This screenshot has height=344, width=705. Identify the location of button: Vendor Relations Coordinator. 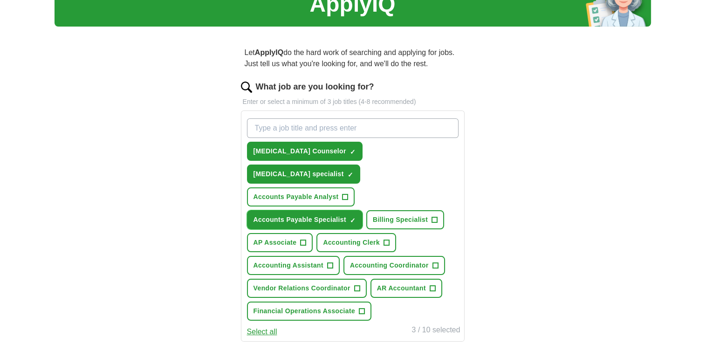
(307, 288).